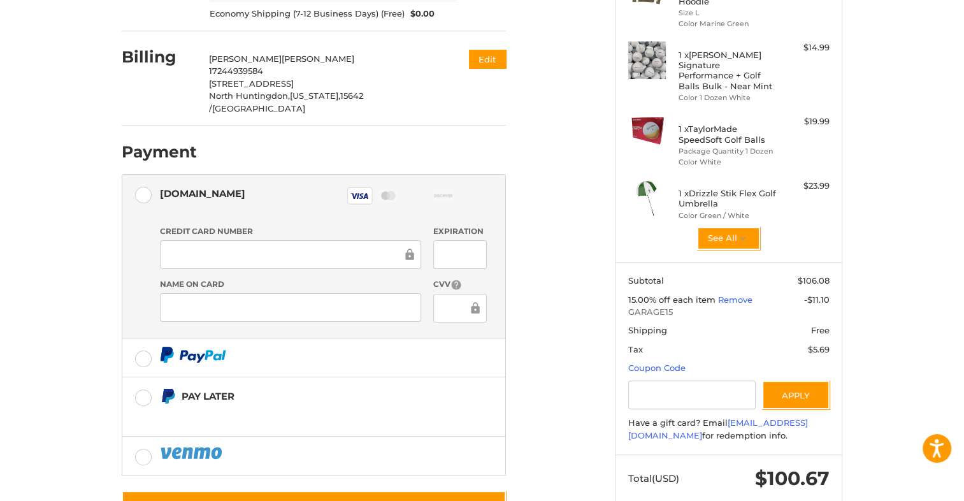  Describe the element at coordinates (792, 478) in the screenshot. I see `span: $100.67` at that location.